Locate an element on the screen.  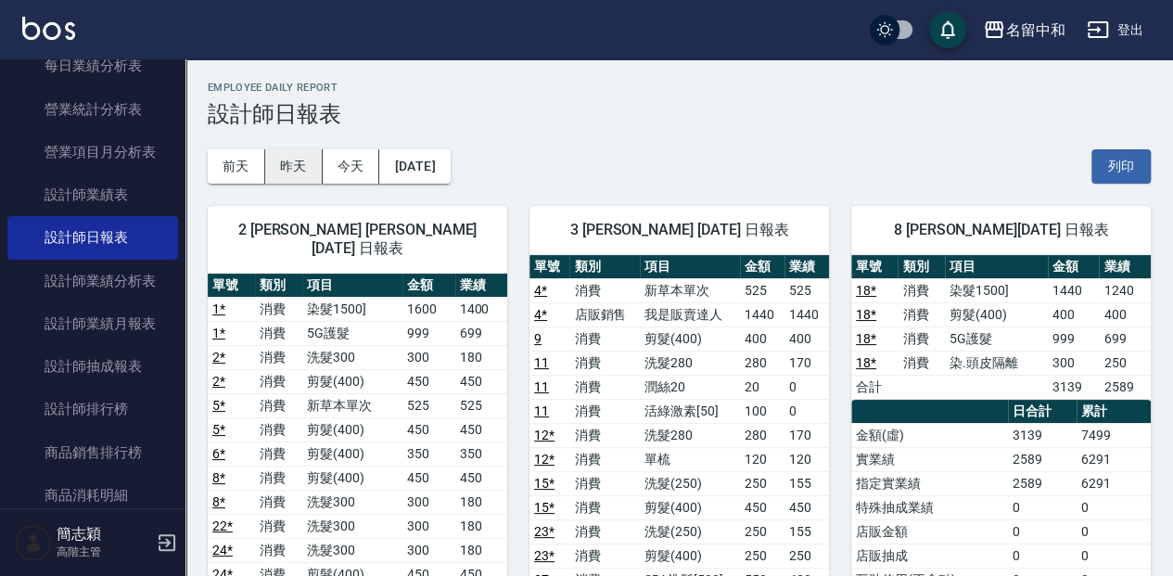
td: 3139 is located at coordinates (1042, 435).